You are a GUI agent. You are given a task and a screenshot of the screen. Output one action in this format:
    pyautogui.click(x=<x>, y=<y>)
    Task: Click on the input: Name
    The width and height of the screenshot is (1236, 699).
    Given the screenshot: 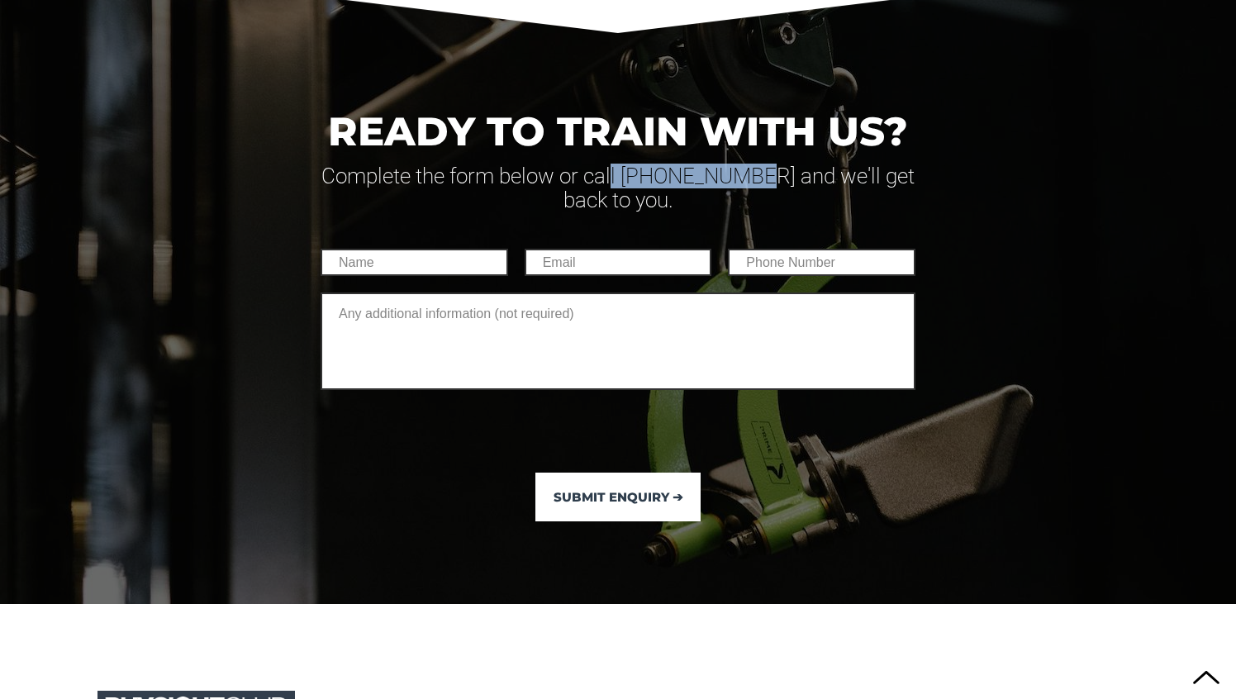 What is the action you would take?
    pyautogui.click(x=414, y=262)
    